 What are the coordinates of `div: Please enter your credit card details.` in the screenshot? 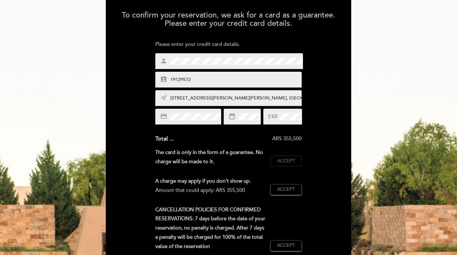 It's located at (228, 44).